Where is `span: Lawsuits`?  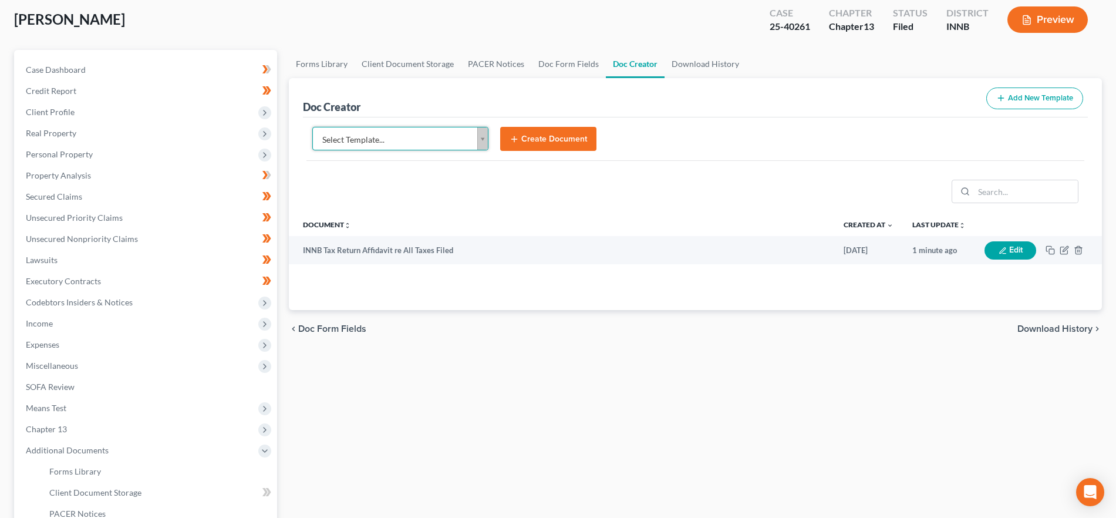
span: Lawsuits is located at coordinates (42, 259).